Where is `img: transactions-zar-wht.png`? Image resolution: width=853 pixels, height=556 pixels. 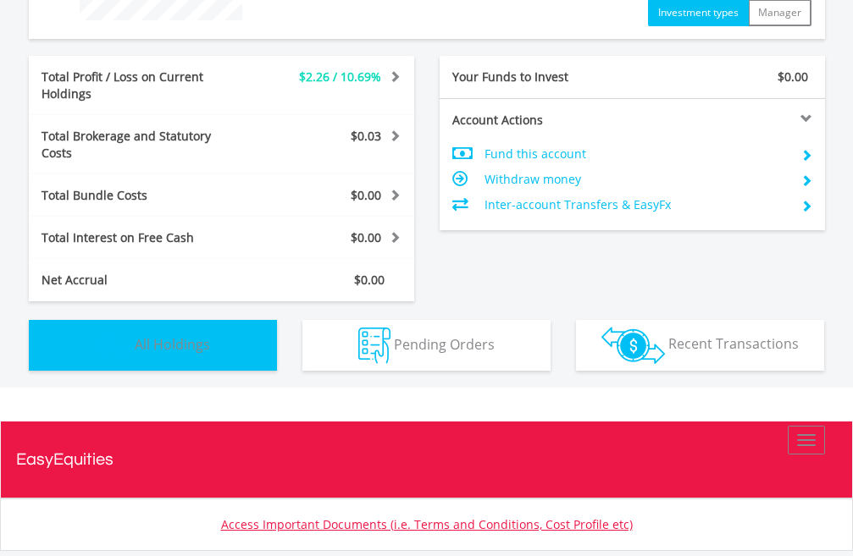 img: transactions-zar-wht.png is located at coordinates (632, 345).